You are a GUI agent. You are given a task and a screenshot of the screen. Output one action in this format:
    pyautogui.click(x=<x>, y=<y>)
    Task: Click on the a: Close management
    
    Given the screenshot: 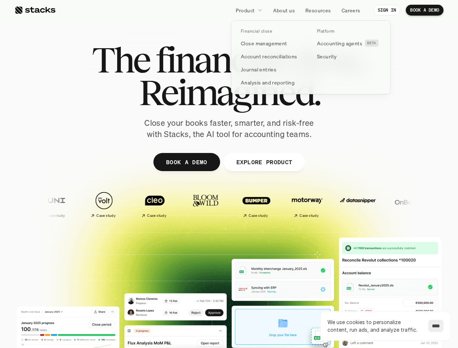 What is the action you would take?
    pyautogui.click(x=273, y=43)
    